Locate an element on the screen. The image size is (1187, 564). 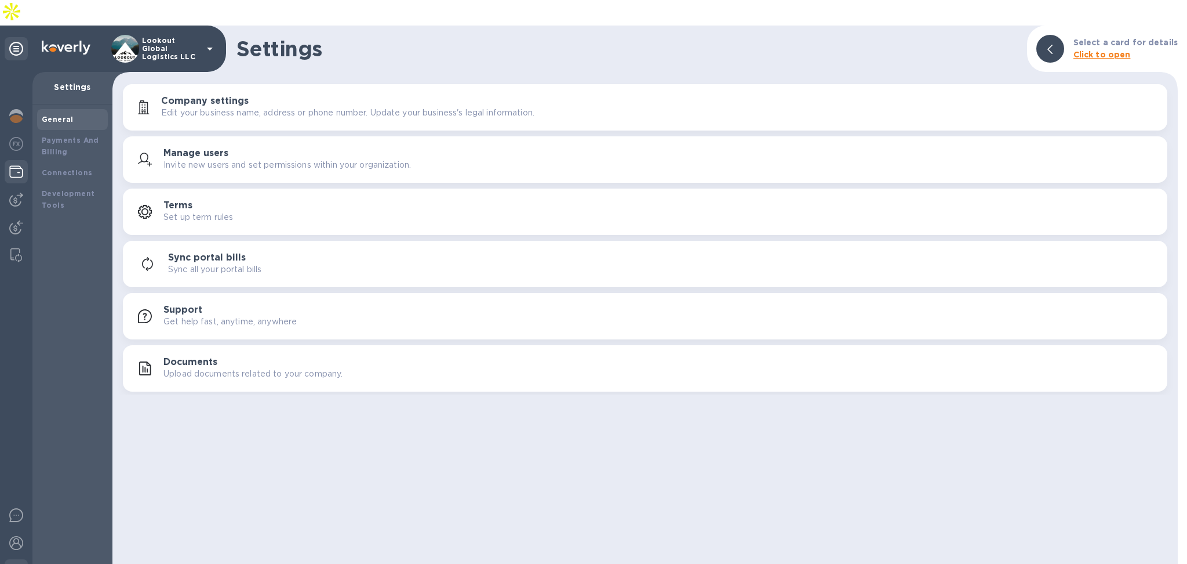
p: Settings is located at coordinates (72, 87).